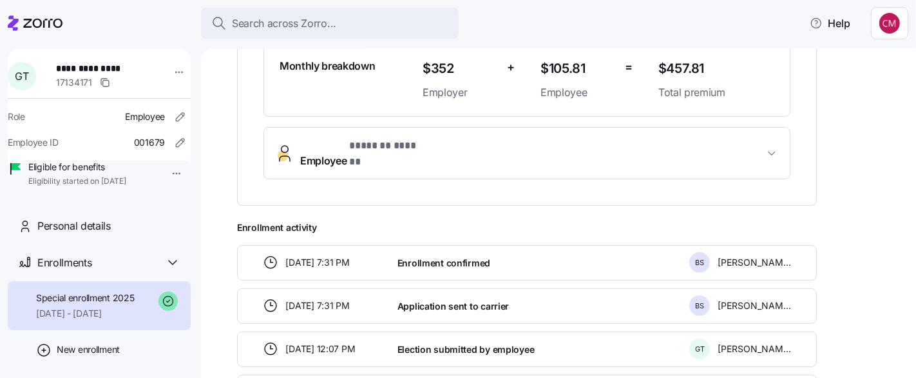  I want to click on span: Eligible for benefits, so click(77, 167).